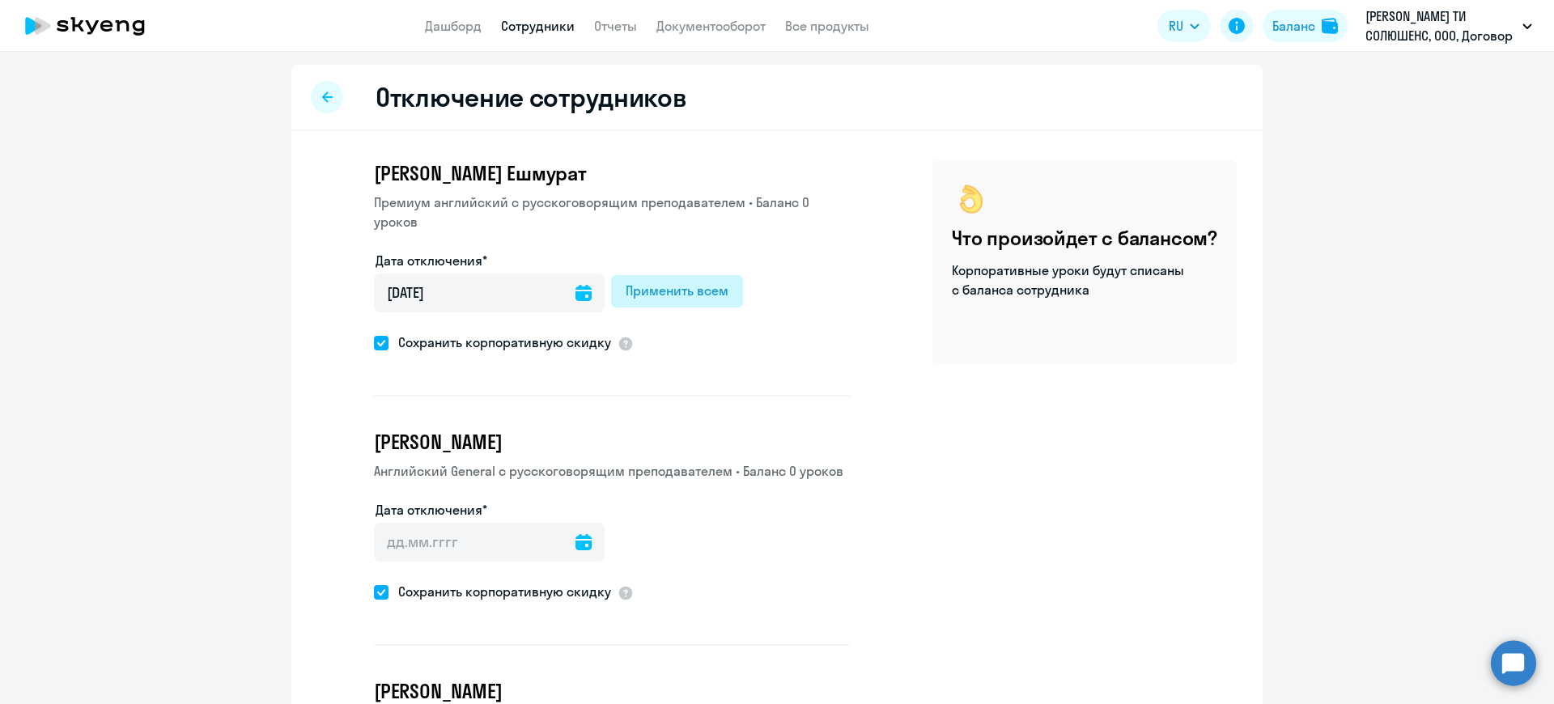  What do you see at coordinates (612, 471) in the screenshot?
I see `p: Английский General с русскоговорящим преподавателем • Баланс 0 уроков` at bounding box center [612, 471].